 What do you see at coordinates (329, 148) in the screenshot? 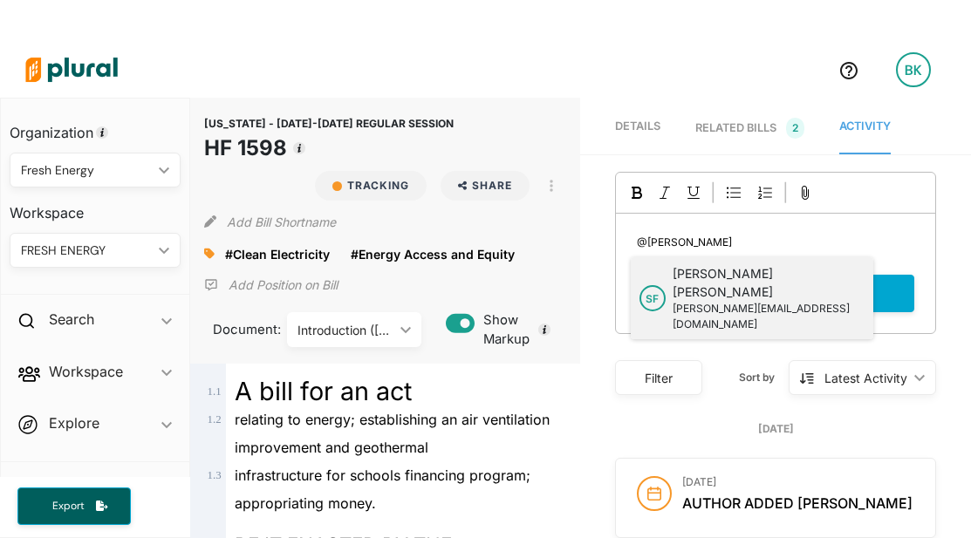
I see `h1: HF 1598` at bounding box center [329, 148].